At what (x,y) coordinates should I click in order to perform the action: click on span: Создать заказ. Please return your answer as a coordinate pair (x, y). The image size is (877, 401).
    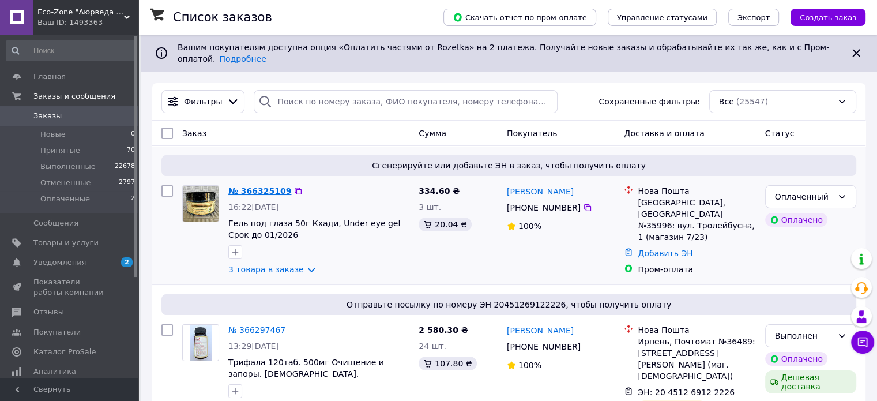
    Looking at the image, I should click on (828, 17).